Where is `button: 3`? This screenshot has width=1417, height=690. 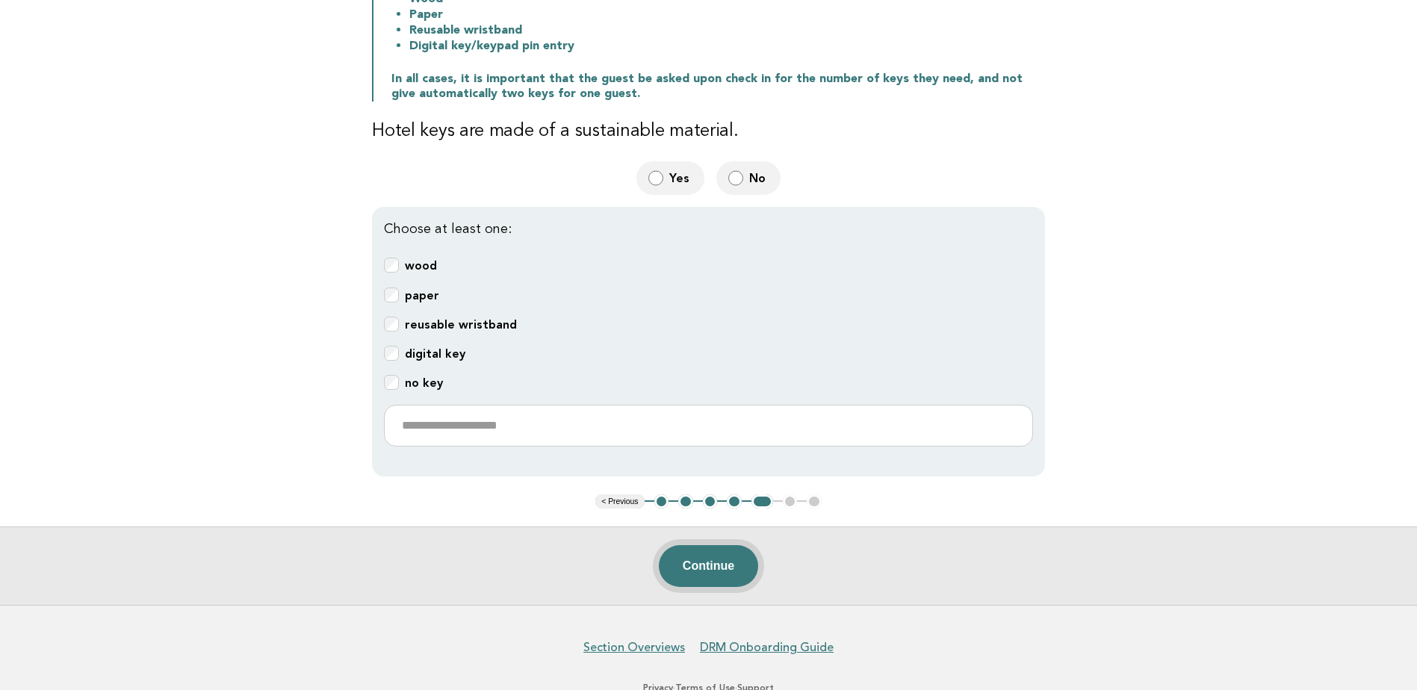
button: 3 is located at coordinates (710, 502).